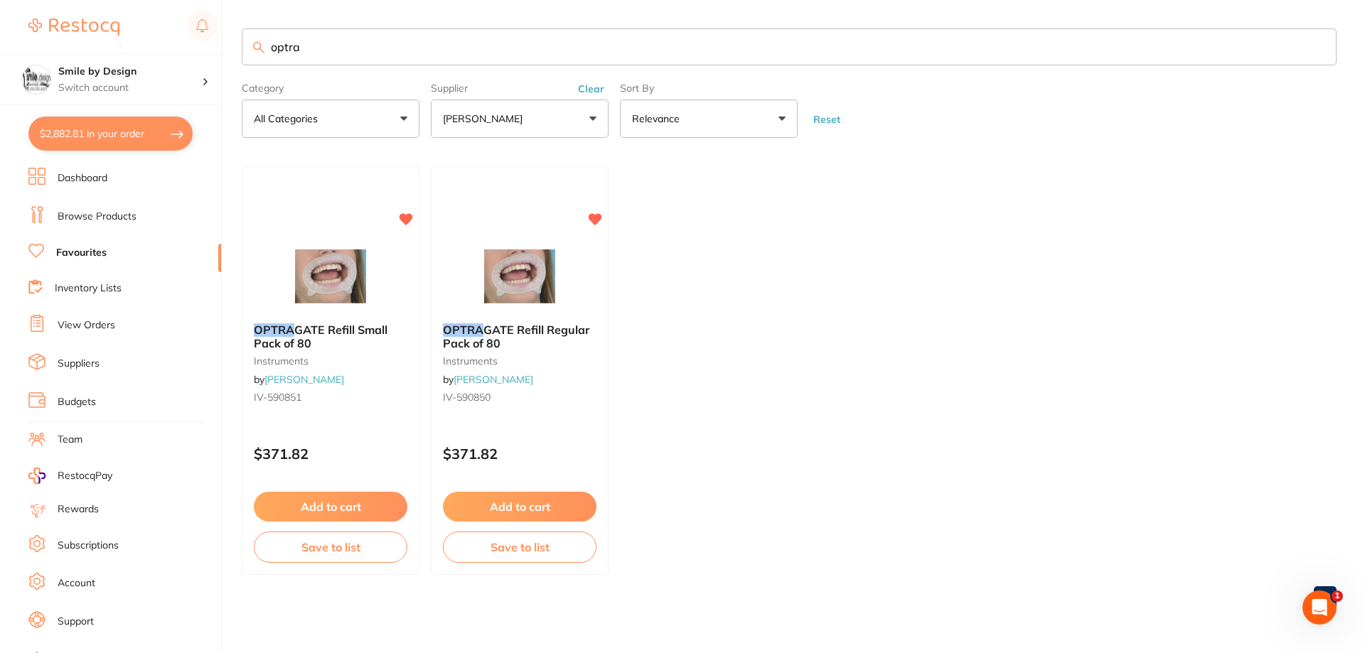 The image size is (1365, 653). I want to click on a: Subscriptions, so click(88, 546).